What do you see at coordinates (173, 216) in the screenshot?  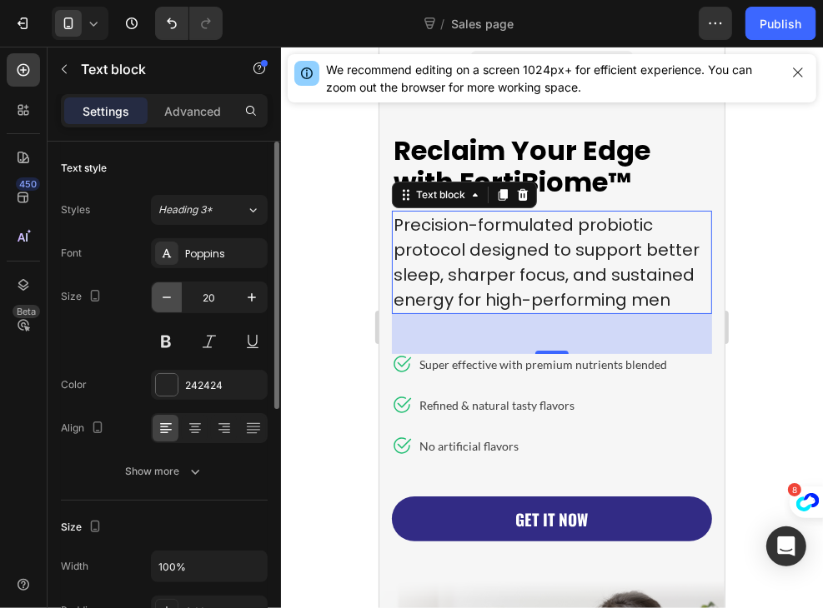 I see `div: Rich Text Editor. Editing area: main` at bounding box center [173, 216].